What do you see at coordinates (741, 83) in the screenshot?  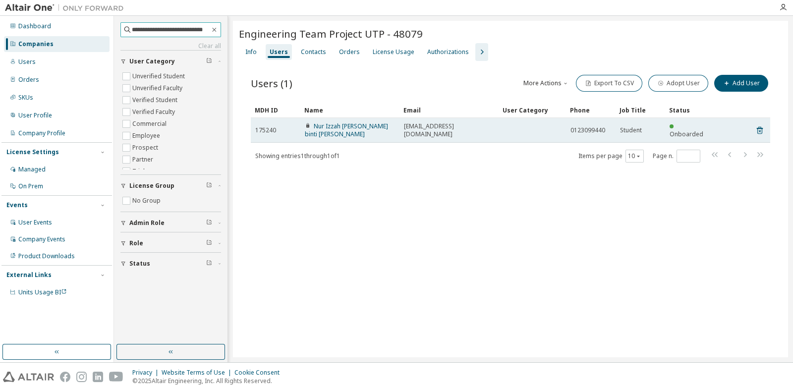 I see `button: Add User` at bounding box center [741, 83].